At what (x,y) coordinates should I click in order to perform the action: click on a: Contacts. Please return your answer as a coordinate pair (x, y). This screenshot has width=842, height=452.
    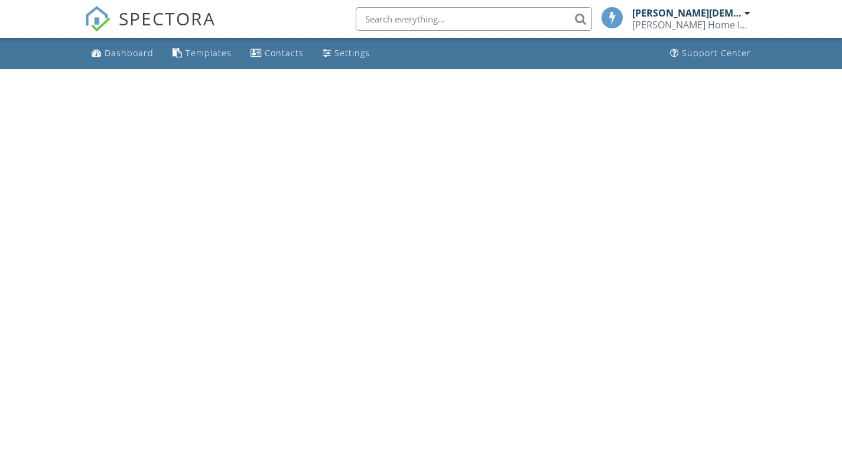
    Looking at the image, I should click on (277, 53).